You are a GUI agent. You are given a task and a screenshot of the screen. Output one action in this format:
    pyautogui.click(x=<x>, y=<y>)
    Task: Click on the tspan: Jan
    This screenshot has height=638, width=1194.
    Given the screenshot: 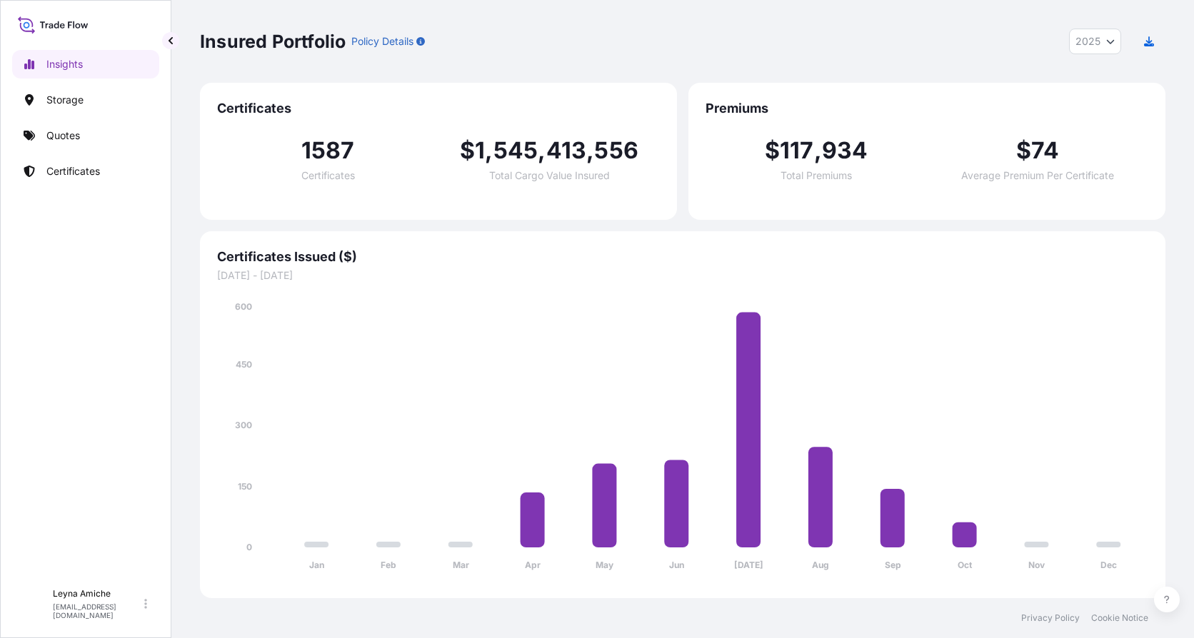 What is the action you would take?
    pyautogui.click(x=316, y=565)
    